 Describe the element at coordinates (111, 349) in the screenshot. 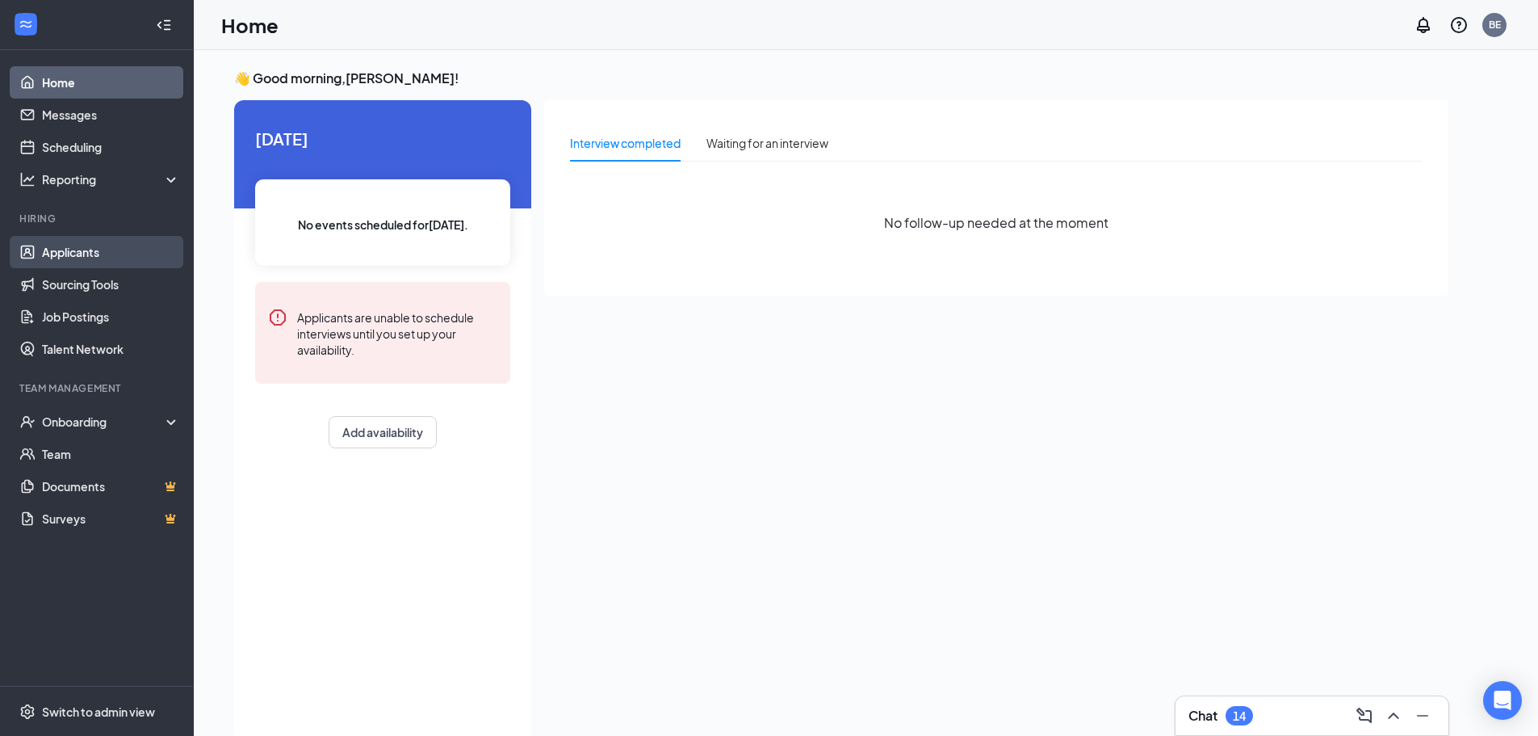

I see `a: Talent Network` at that location.